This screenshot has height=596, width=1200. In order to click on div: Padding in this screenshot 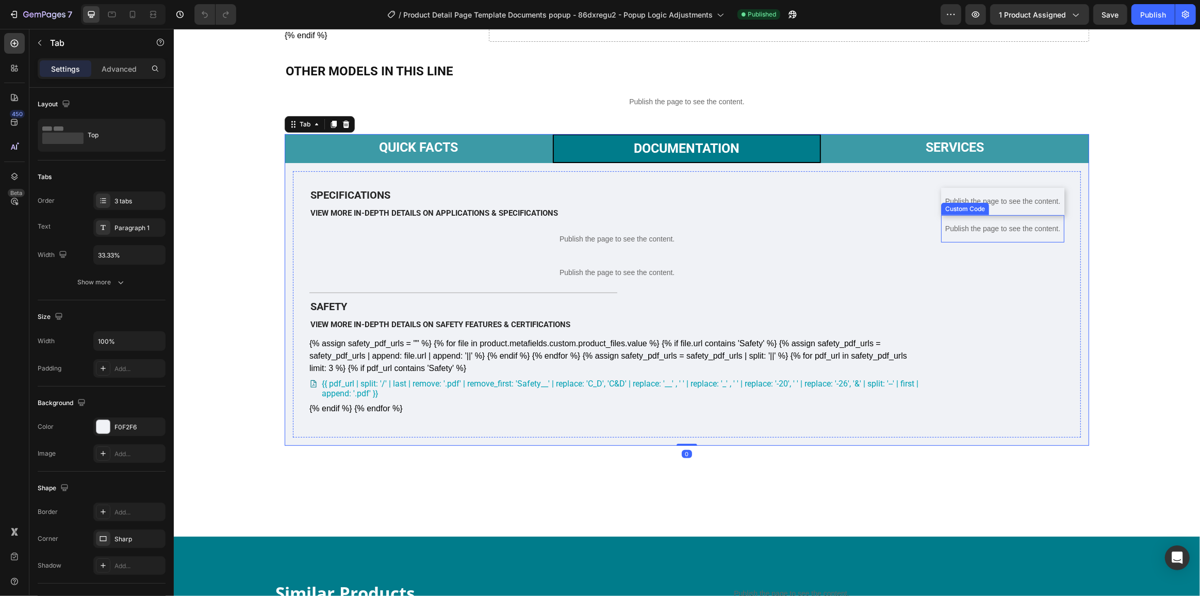, I will do `click(50, 368)`.